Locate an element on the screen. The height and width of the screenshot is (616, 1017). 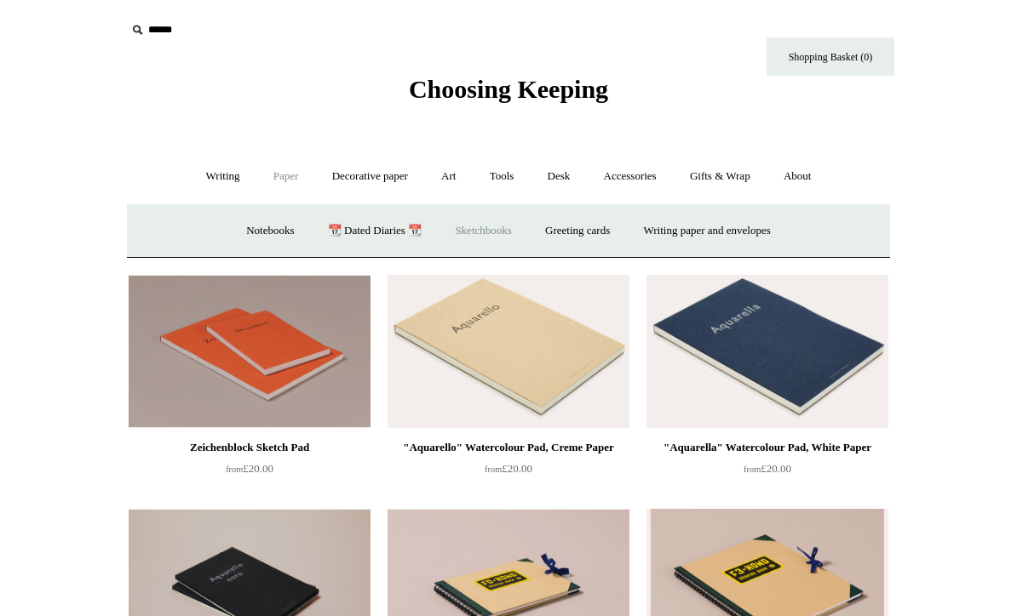
img: "Aquarella" Watercolour Pad, White Paper is located at coordinates (767, 352).